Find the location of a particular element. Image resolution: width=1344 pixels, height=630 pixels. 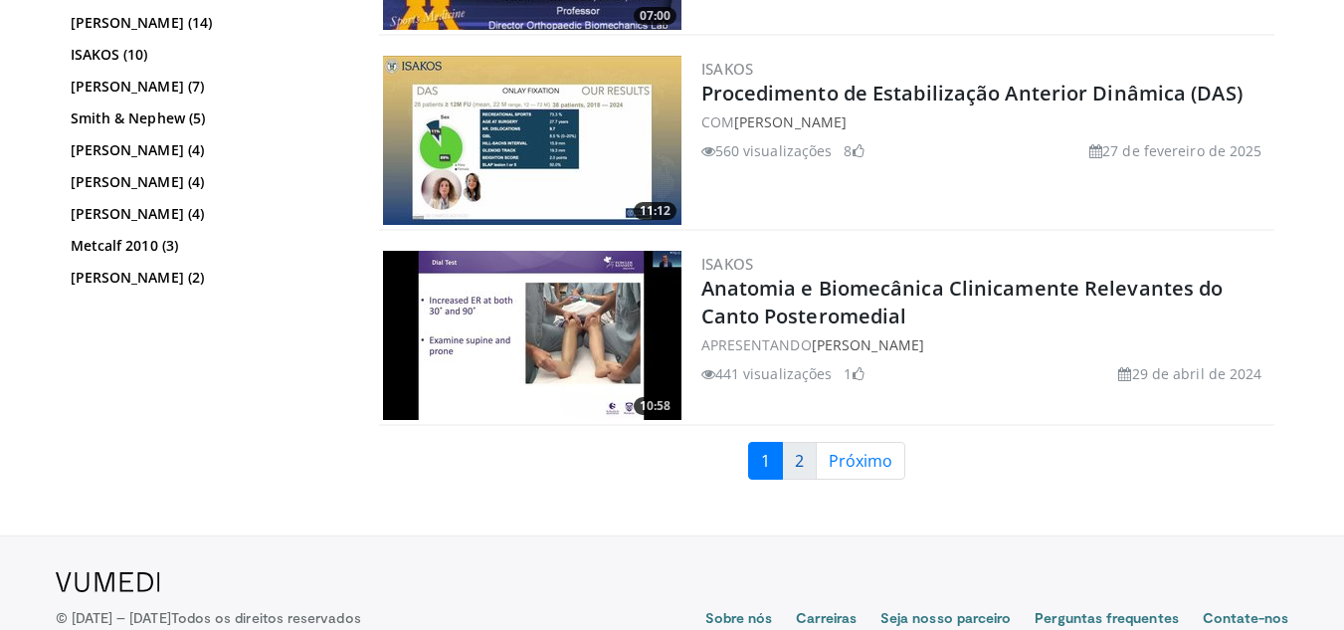

font: Contate-nos is located at coordinates (1246, 617).